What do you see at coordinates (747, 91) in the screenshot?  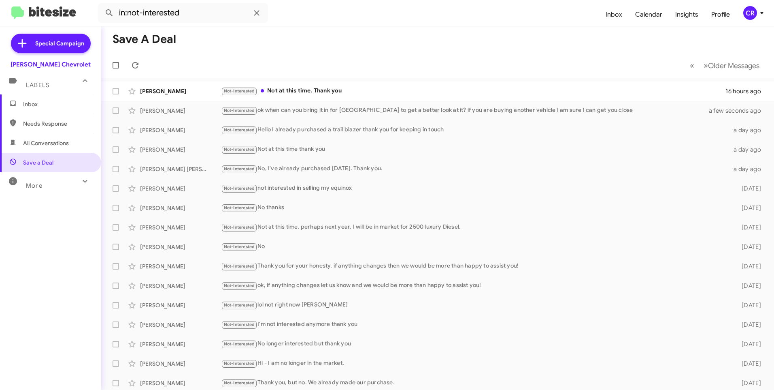 I see `div: 16 hours ago` at bounding box center [747, 91].